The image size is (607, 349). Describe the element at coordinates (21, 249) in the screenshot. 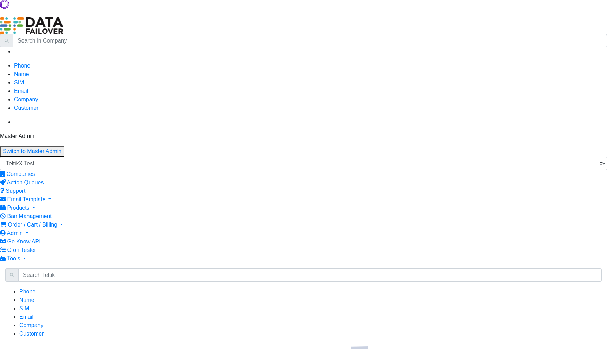

I see `span: Cron Tester` at that location.